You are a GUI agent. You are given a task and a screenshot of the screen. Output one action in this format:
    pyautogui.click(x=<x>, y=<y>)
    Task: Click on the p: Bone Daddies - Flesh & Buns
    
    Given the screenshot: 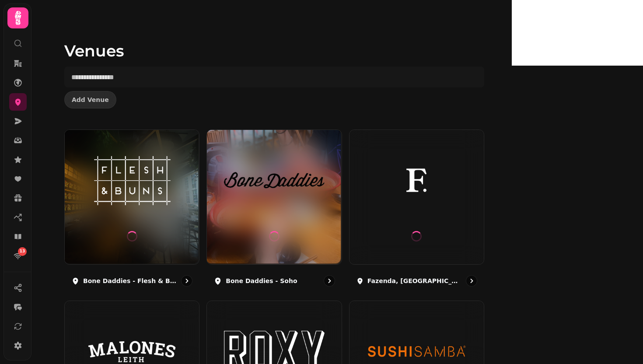 What is the action you would take?
    pyautogui.click(x=130, y=281)
    